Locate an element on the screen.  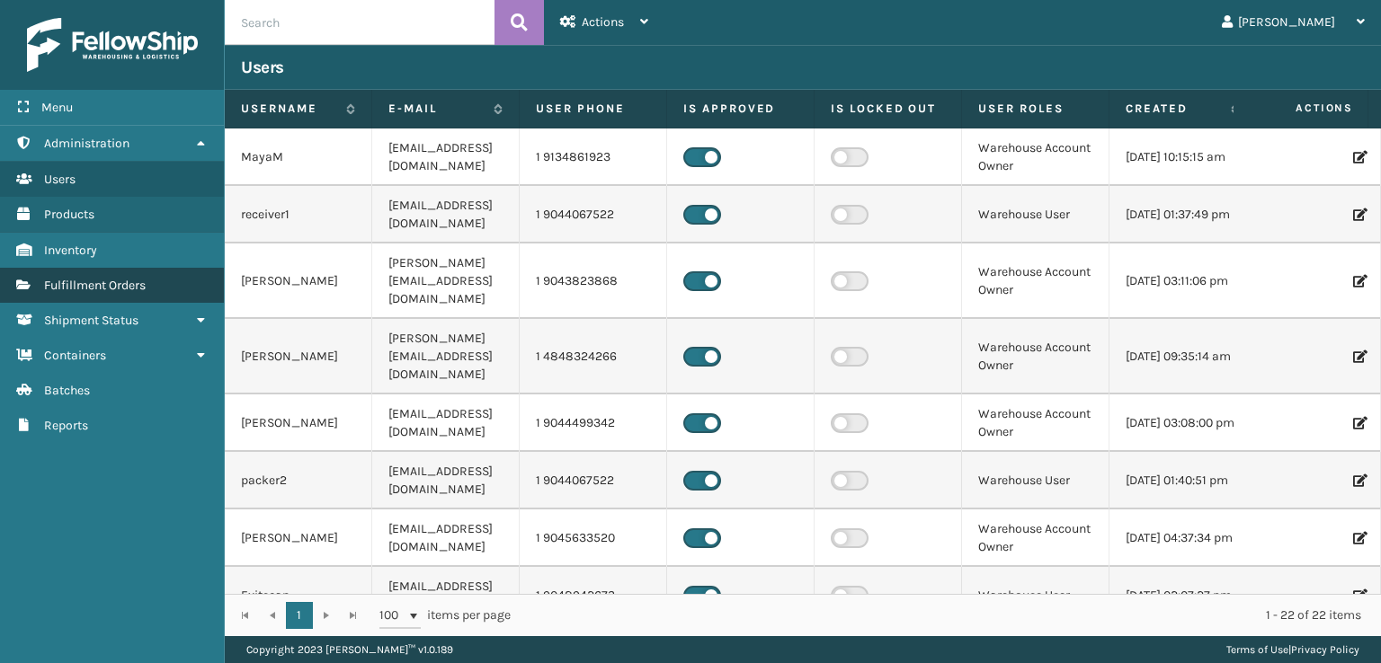
span: Menu is located at coordinates (57, 107).